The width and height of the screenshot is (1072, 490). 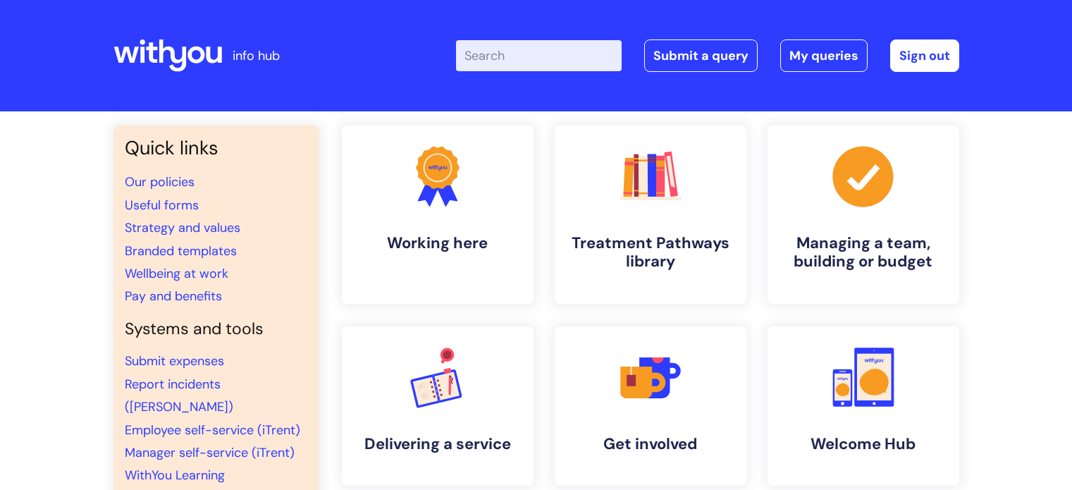 What do you see at coordinates (651, 406) in the screenshot?
I see `a: Get involved` at bounding box center [651, 406].